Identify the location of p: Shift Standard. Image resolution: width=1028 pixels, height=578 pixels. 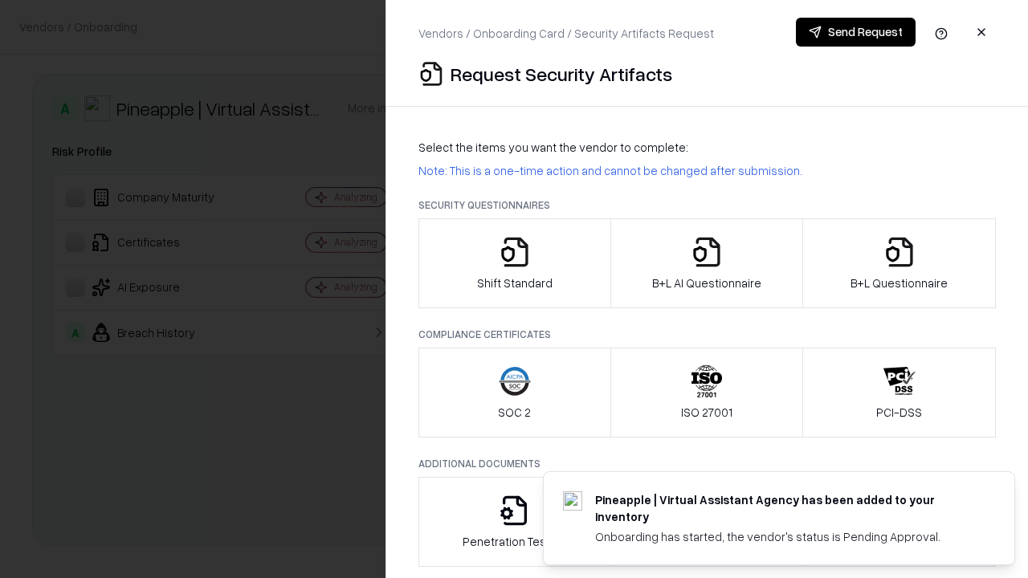
(515, 283).